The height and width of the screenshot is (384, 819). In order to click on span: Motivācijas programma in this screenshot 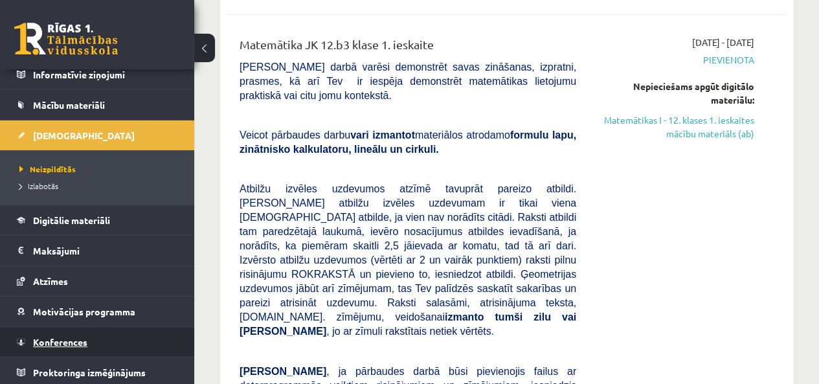, I will do `click(84, 311)`.